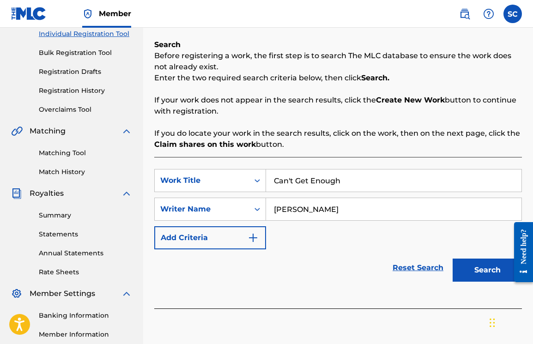 The width and height of the screenshot is (533, 344). Describe the element at coordinates (465, 14) in the screenshot. I see `a: Public Search` at that location.